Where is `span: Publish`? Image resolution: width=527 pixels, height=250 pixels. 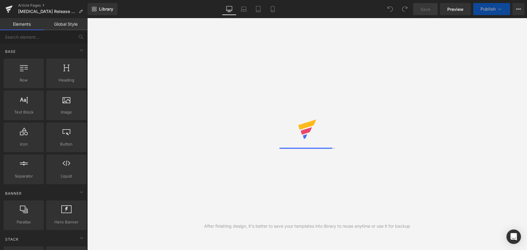
span: Publish is located at coordinates (488, 9).